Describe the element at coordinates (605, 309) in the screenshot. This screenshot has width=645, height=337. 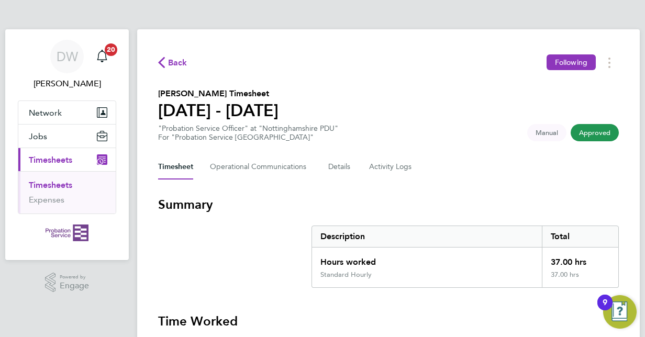
I see `div: 9` at that location.